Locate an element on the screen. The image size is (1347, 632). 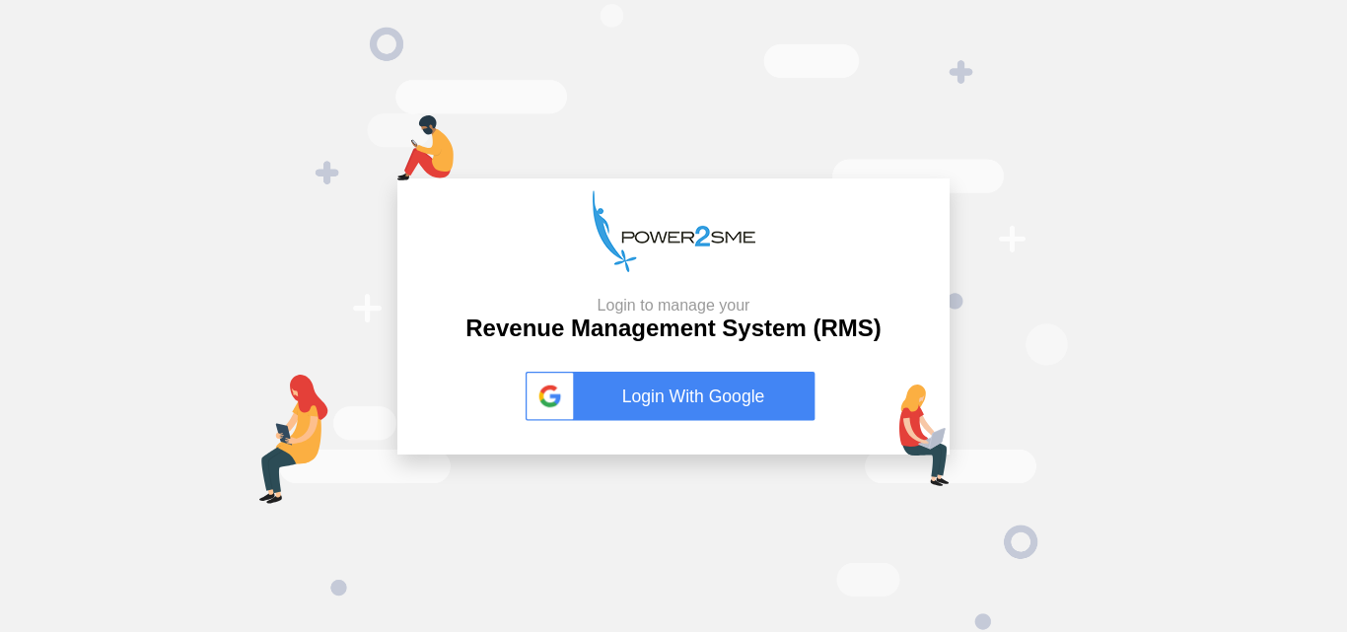
button: Login With Google is located at coordinates (673, 396).